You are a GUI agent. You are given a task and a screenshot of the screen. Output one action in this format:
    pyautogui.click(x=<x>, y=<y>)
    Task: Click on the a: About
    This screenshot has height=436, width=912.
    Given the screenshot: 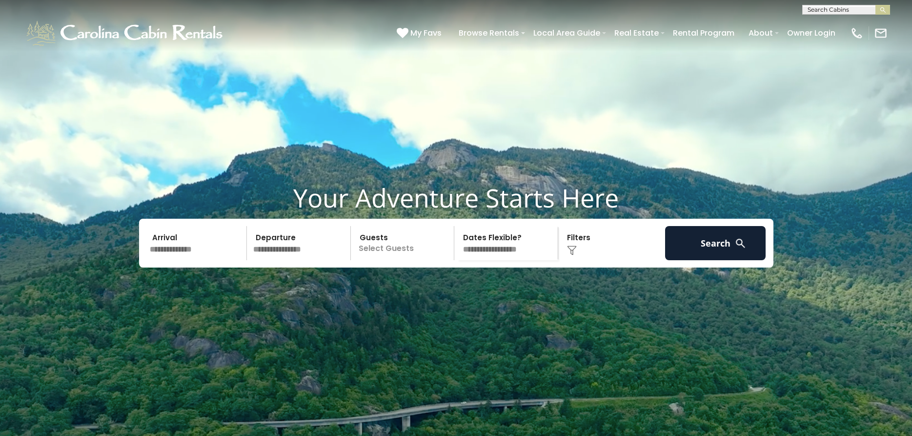 What is the action you would take?
    pyautogui.click(x=761, y=33)
    